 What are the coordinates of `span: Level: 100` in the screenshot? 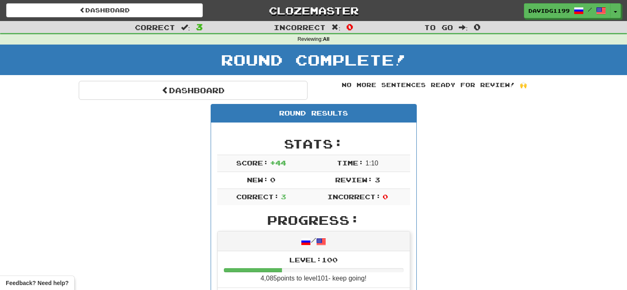 It's located at (313, 259).